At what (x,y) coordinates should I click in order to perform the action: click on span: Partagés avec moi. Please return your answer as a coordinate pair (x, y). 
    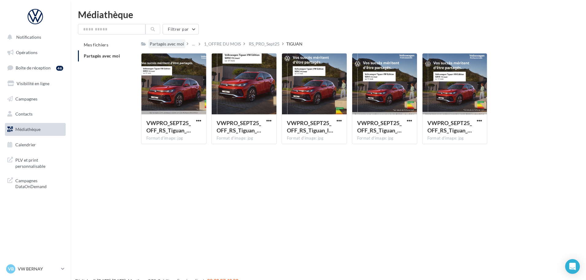
    Looking at the image, I should click on (102, 56).